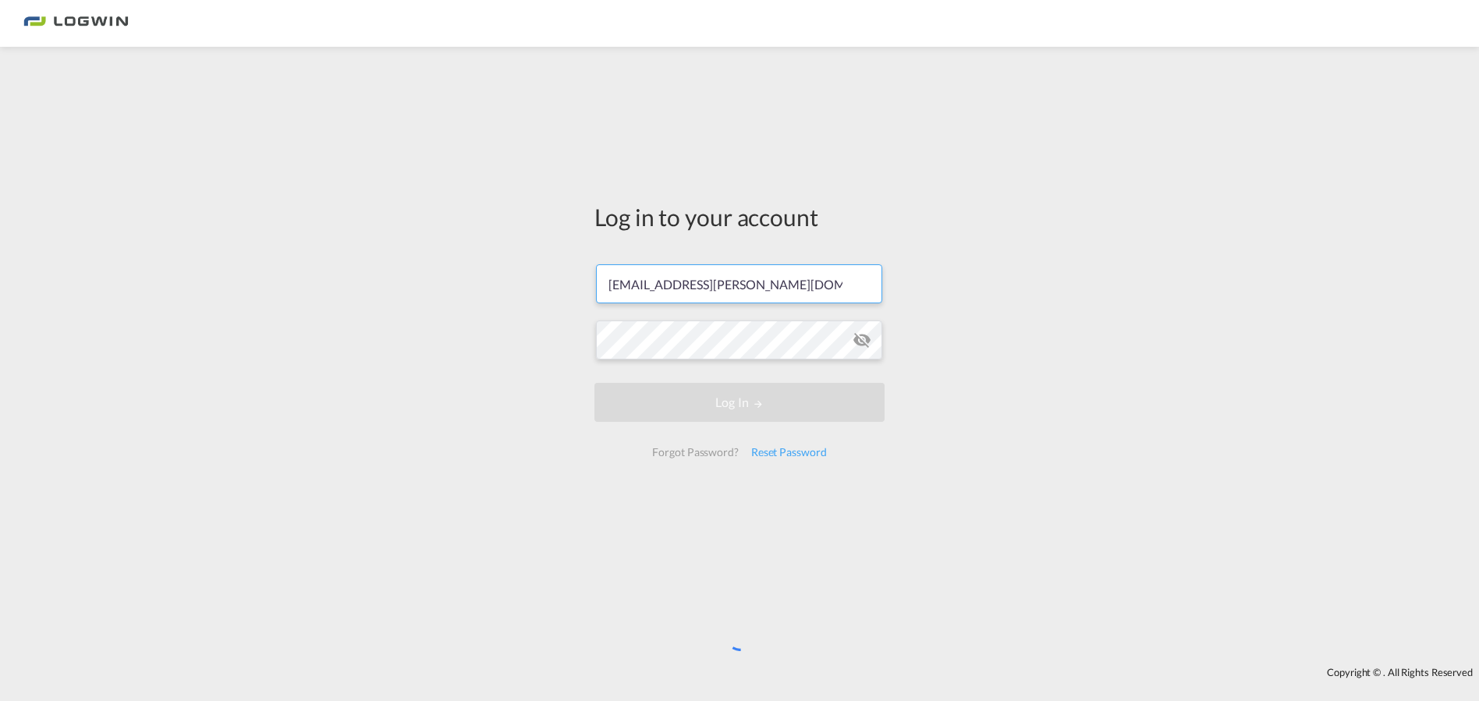 The height and width of the screenshot is (701, 1479). I want to click on md-icon: icon-eye-off, so click(862, 340).